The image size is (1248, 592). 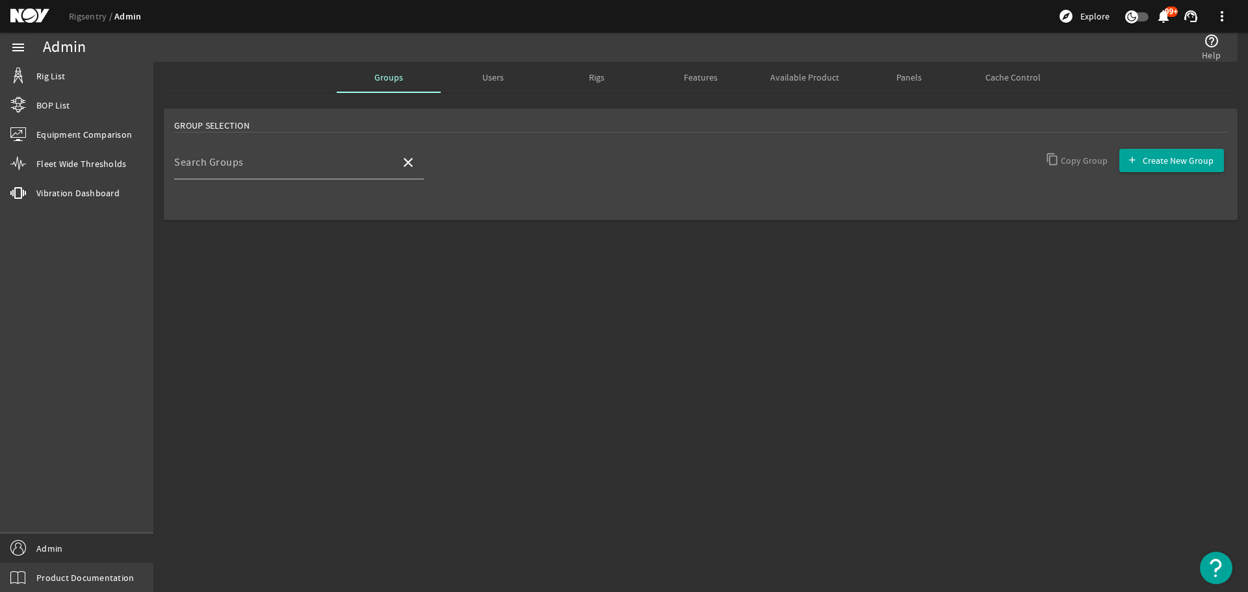 What do you see at coordinates (84, 135) in the screenshot?
I see `span: Equipment Comparison` at bounding box center [84, 135].